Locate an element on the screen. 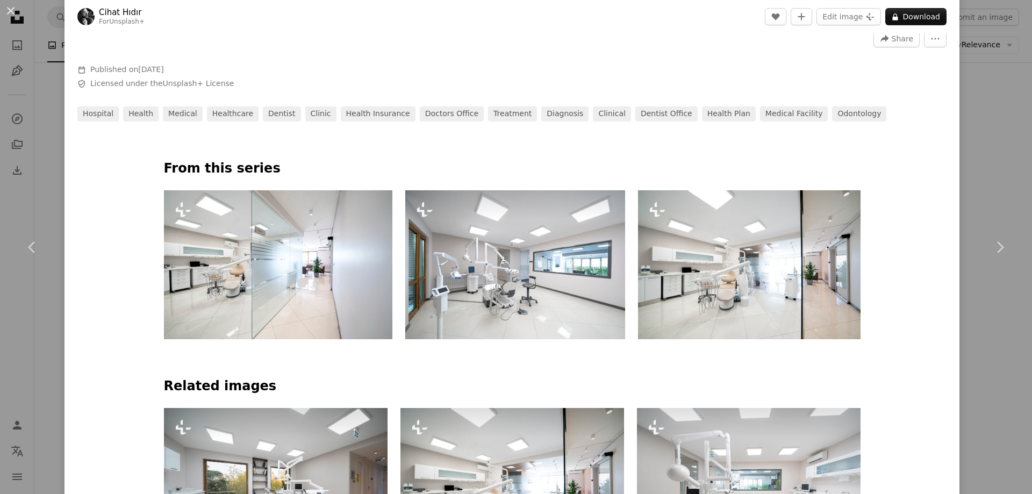  a: medical is located at coordinates (183, 114).